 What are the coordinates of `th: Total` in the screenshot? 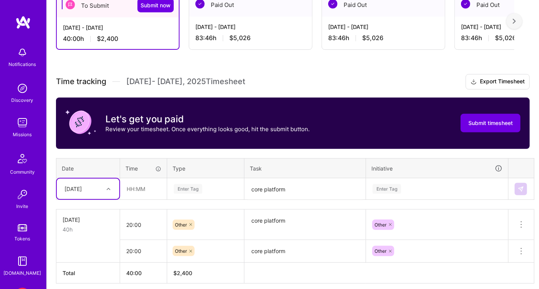 It's located at (88, 273).